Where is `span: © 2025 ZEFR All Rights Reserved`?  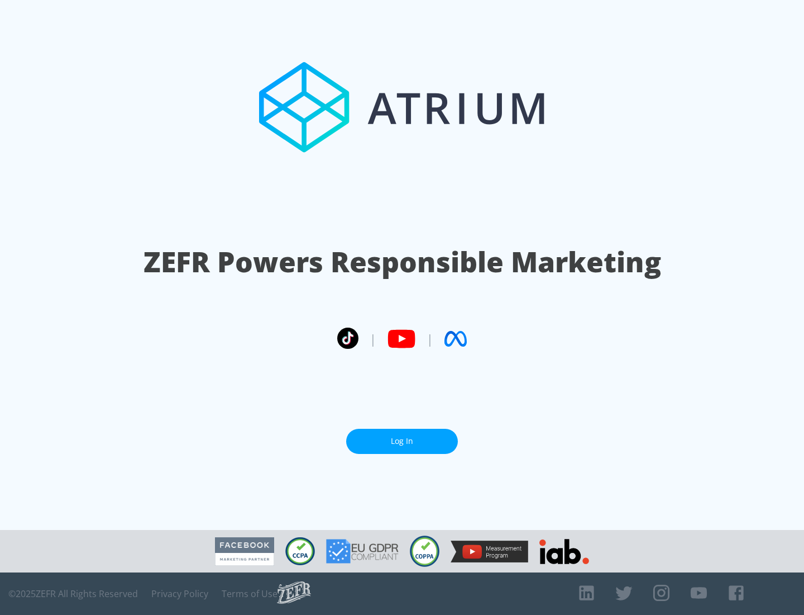 span: © 2025 ZEFR All Rights Reserved is located at coordinates (73, 593).